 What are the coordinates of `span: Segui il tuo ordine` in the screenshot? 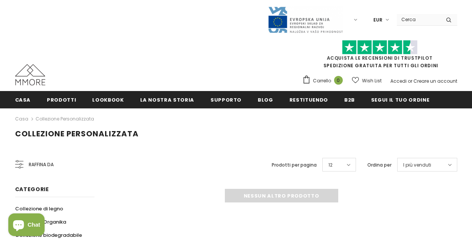 It's located at (400, 100).